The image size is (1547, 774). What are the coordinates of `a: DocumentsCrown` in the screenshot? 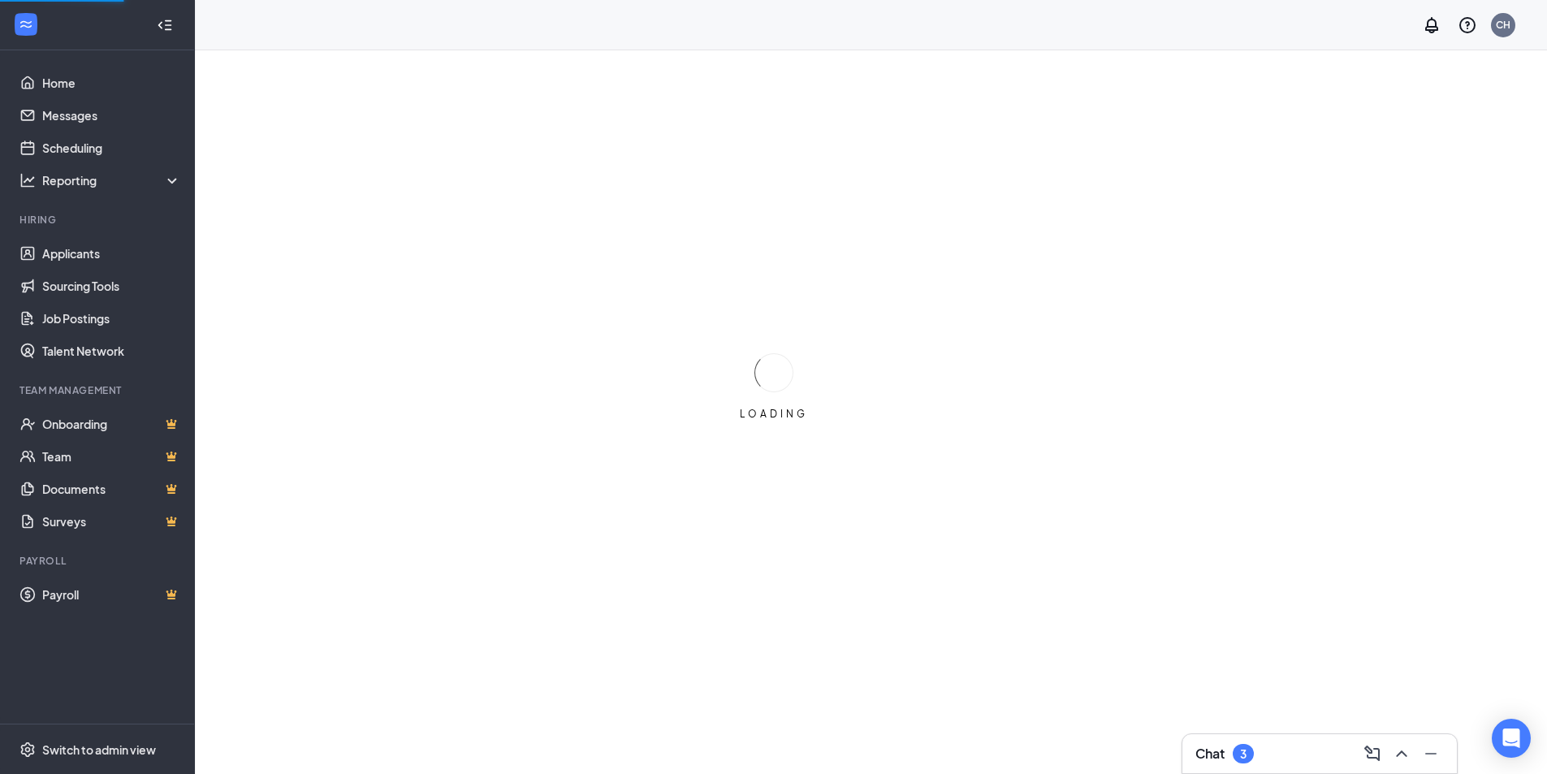 It's located at (111, 489).